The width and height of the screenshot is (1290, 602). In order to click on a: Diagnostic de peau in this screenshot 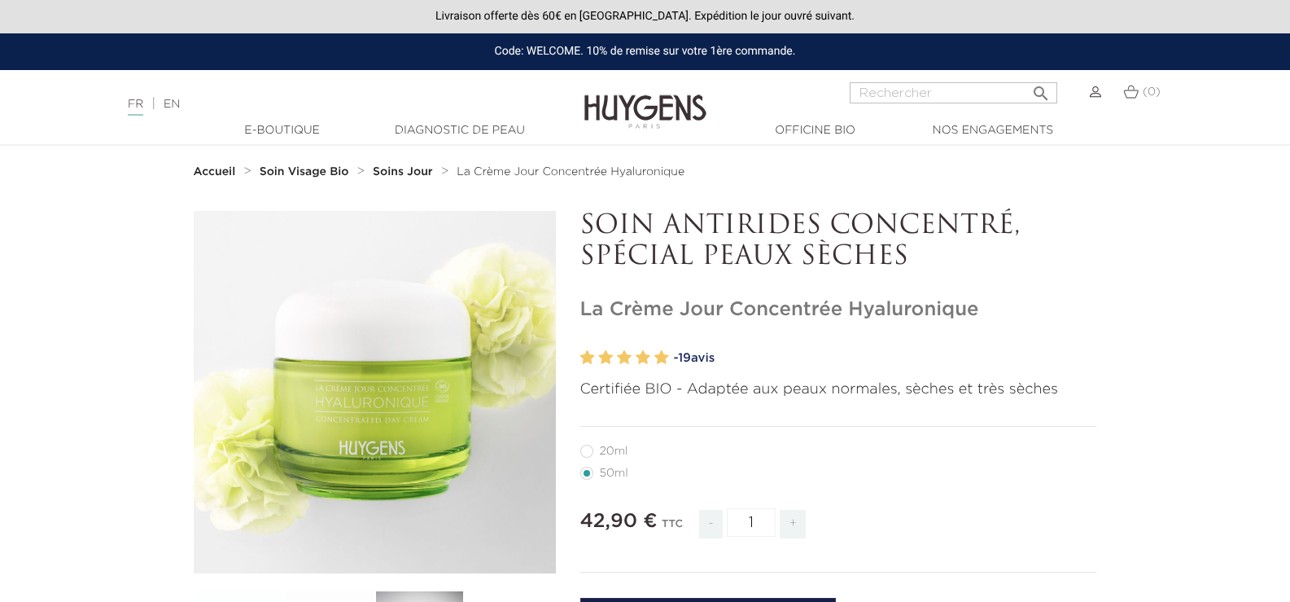, I will do `click(460, 130)`.